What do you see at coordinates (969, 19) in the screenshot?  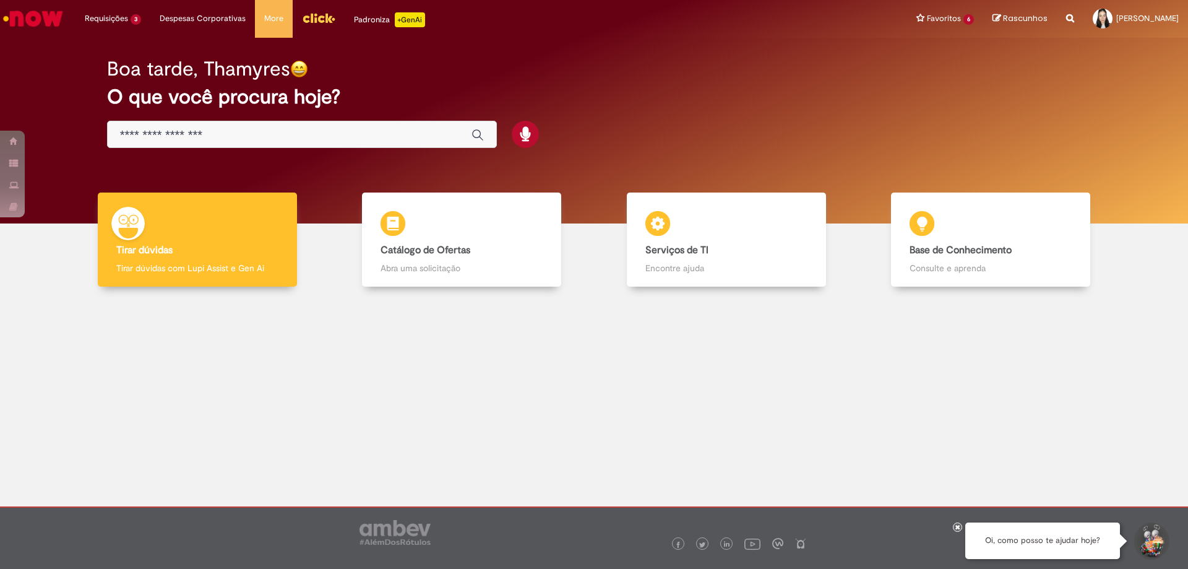 I see `span: 6` at bounding box center [969, 19].